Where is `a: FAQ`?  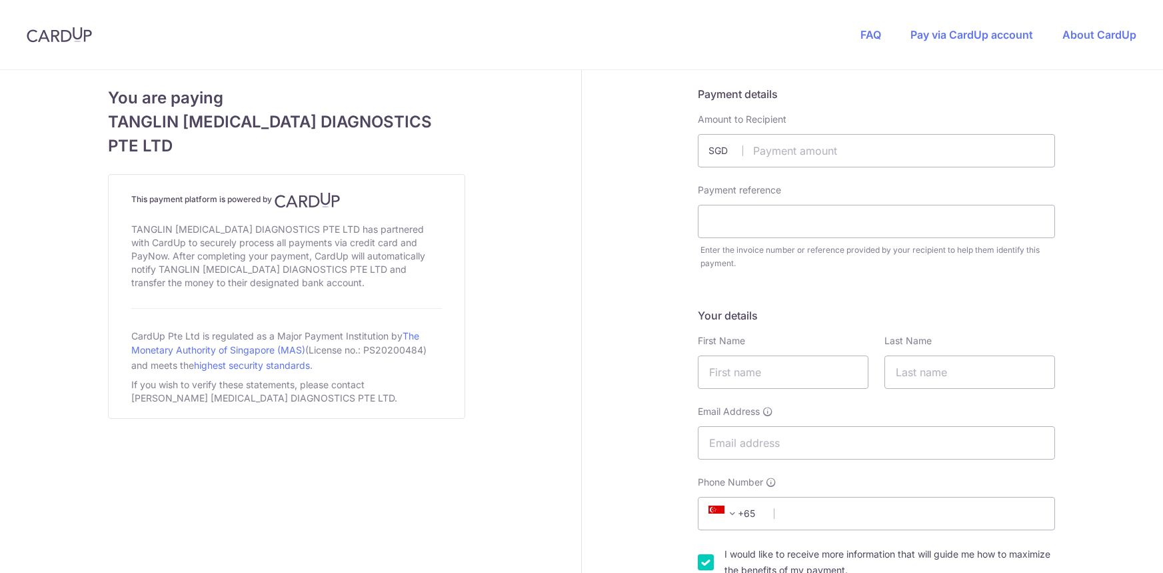
a: FAQ is located at coordinates (871, 35).